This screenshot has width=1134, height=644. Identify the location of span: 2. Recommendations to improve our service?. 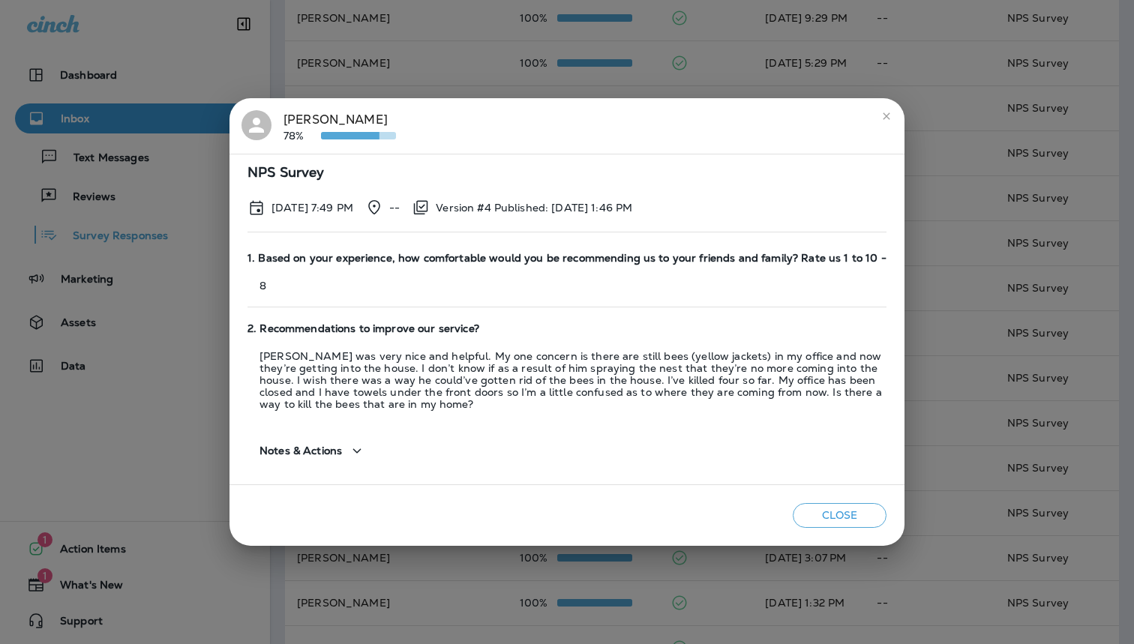
(567, 328).